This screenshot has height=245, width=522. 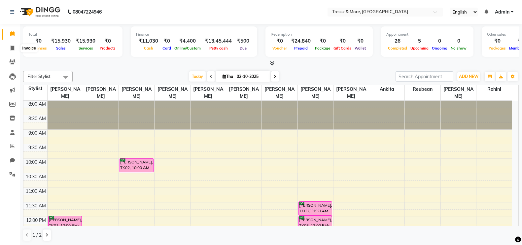 What do you see at coordinates (502, 12) in the screenshot?
I see `span: Admin` at bounding box center [502, 12].